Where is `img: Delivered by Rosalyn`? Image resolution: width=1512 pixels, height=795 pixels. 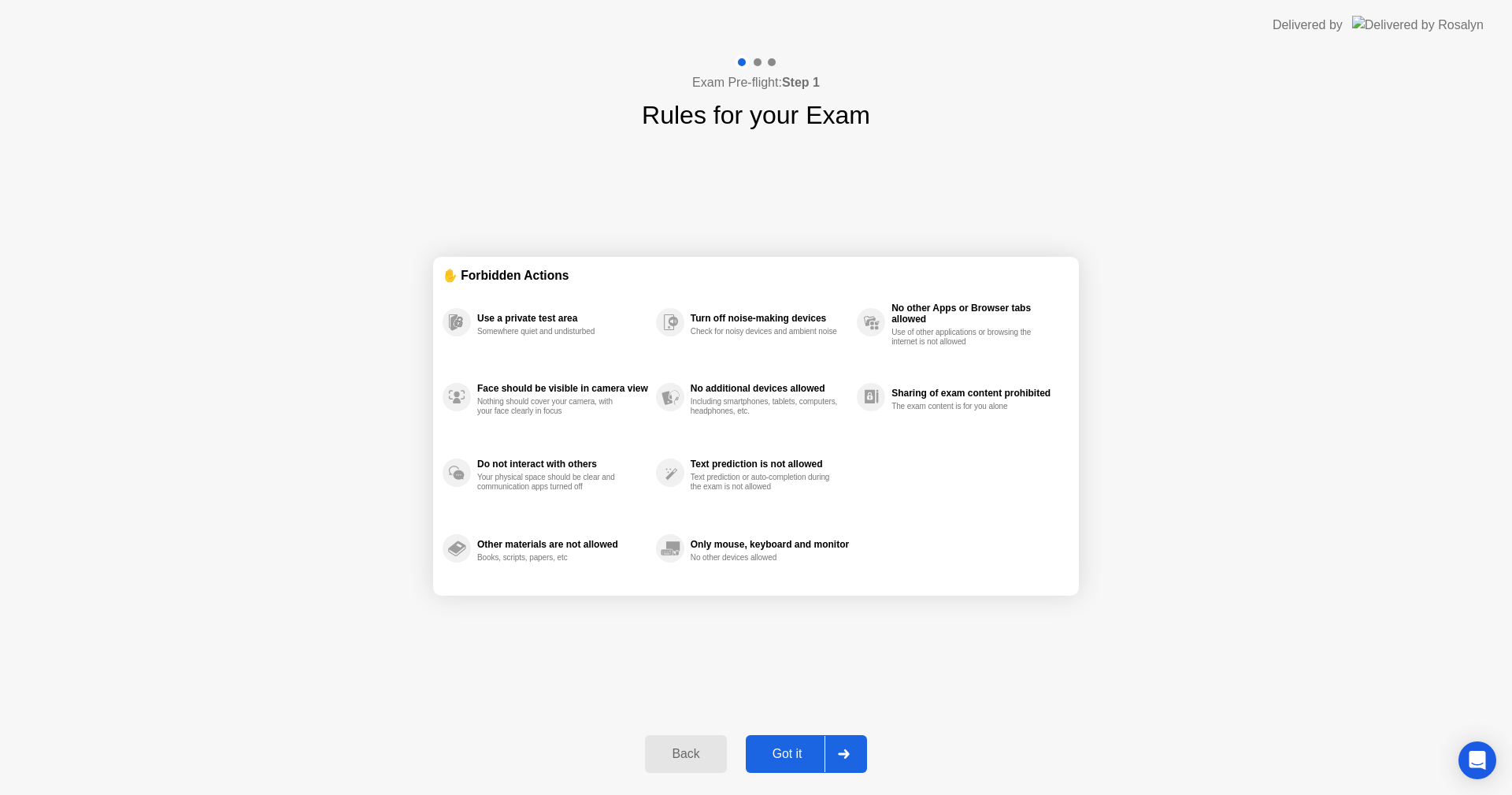
img: Delivered by Rosalyn is located at coordinates (1418, 24).